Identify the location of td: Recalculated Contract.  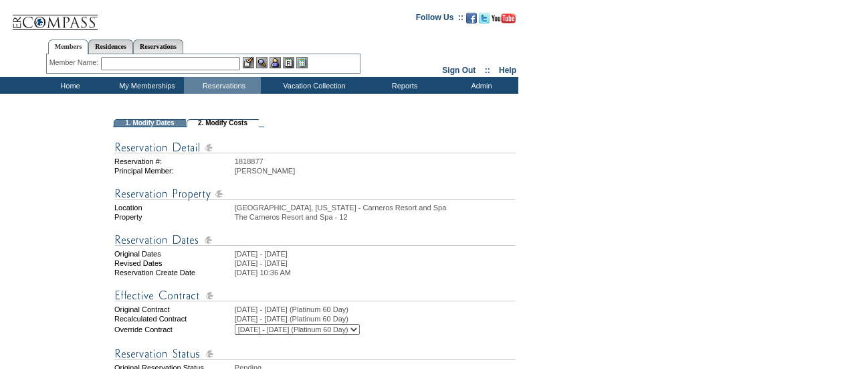
(174, 319).